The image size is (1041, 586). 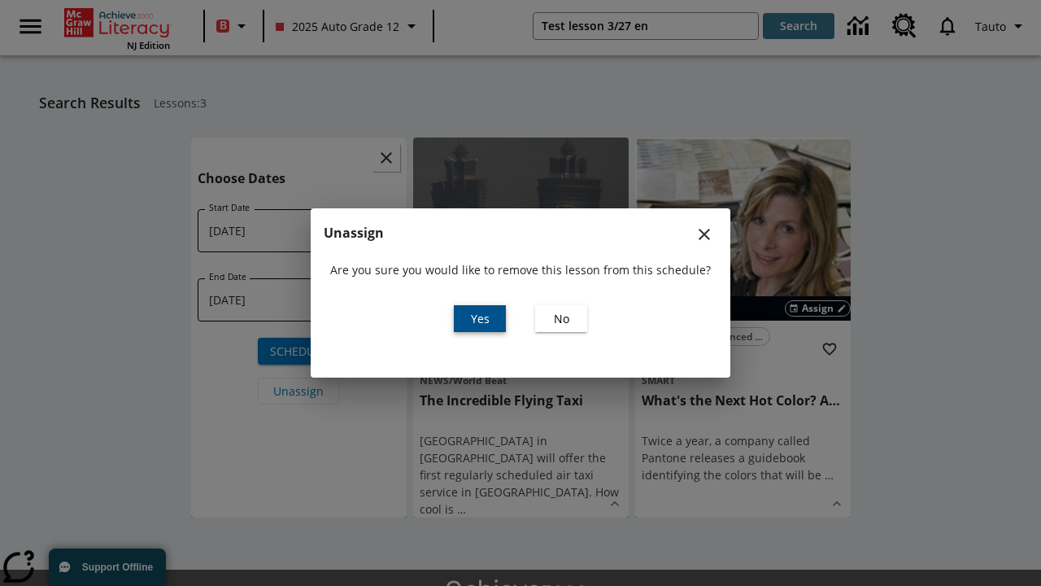 What do you see at coordinates (704, 234) in the screenshot?
I see `button: Close` at bounding box center [704, 234].